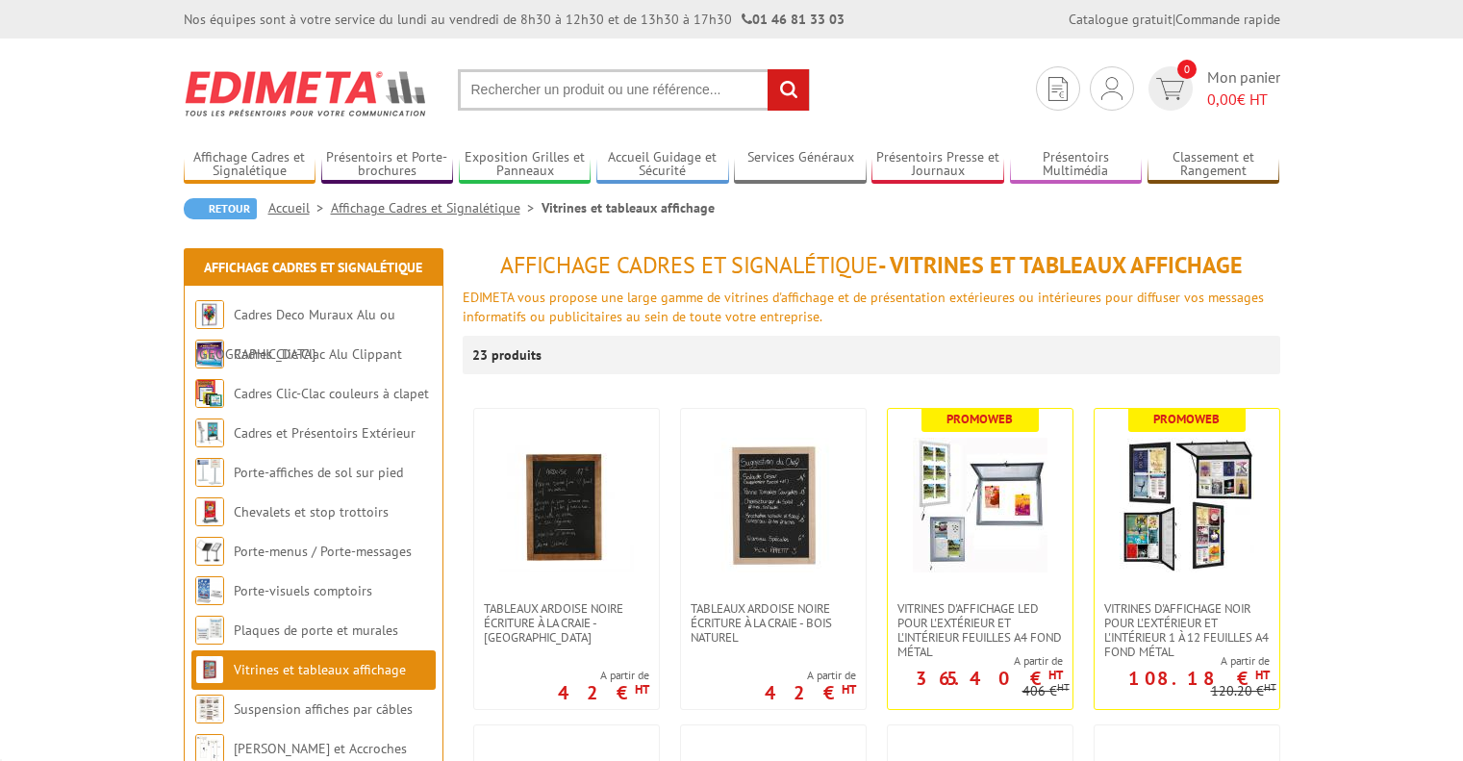  What do you see at coordinates (689, 265) in the screenshot?
I see `span: Affichage Cadres et Signalétique` at bounding box center [689, 265].